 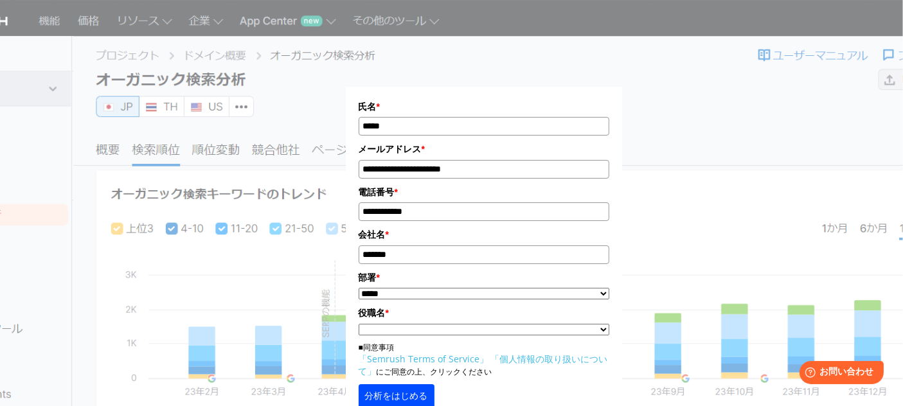 I want to click on p: ■同意事項 にご同意の上、クリックください, so click(x=484, y=360).